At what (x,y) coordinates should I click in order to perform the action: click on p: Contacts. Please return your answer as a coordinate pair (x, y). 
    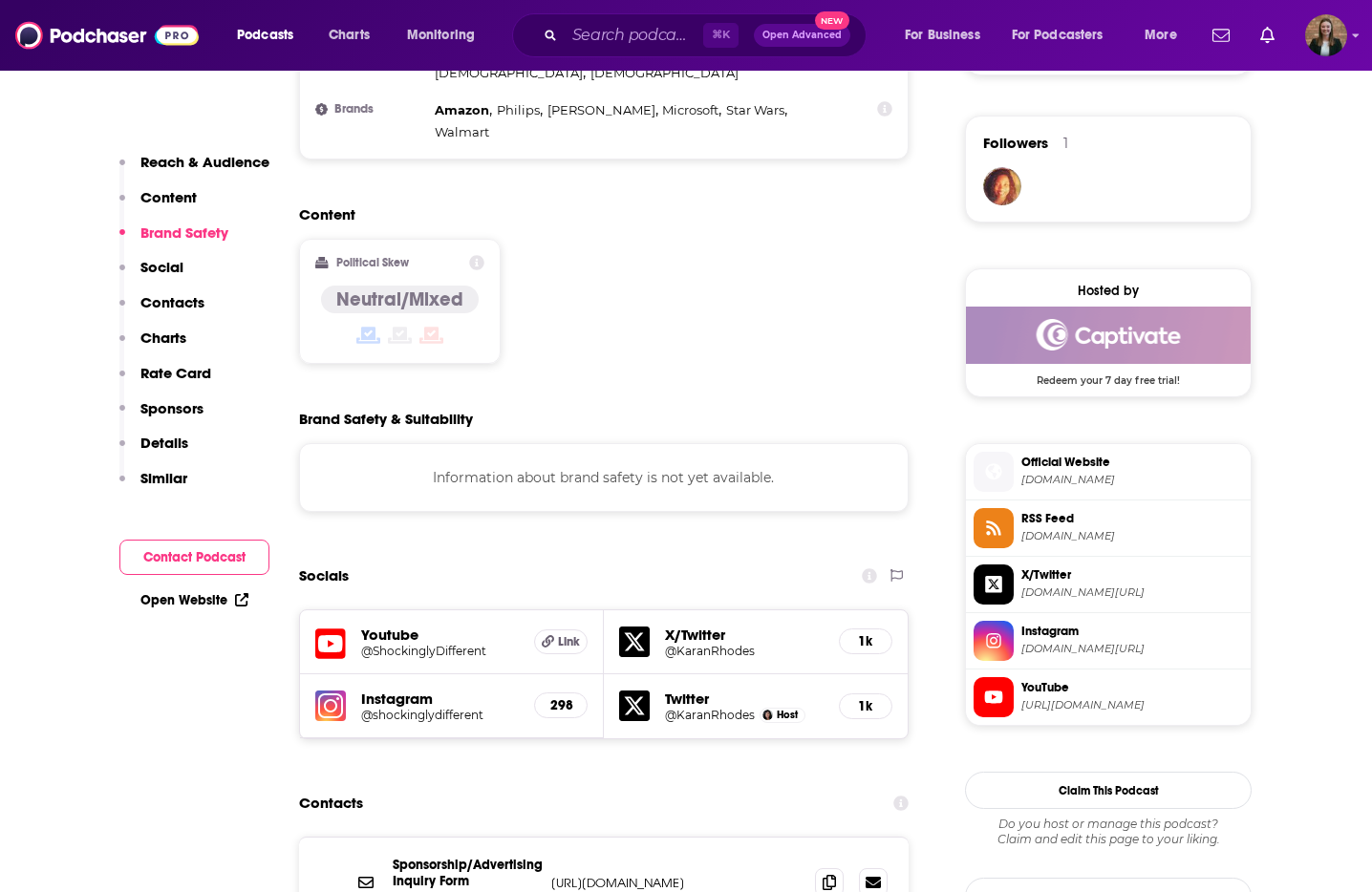
    Looking at the image, I should click on (172, 302).